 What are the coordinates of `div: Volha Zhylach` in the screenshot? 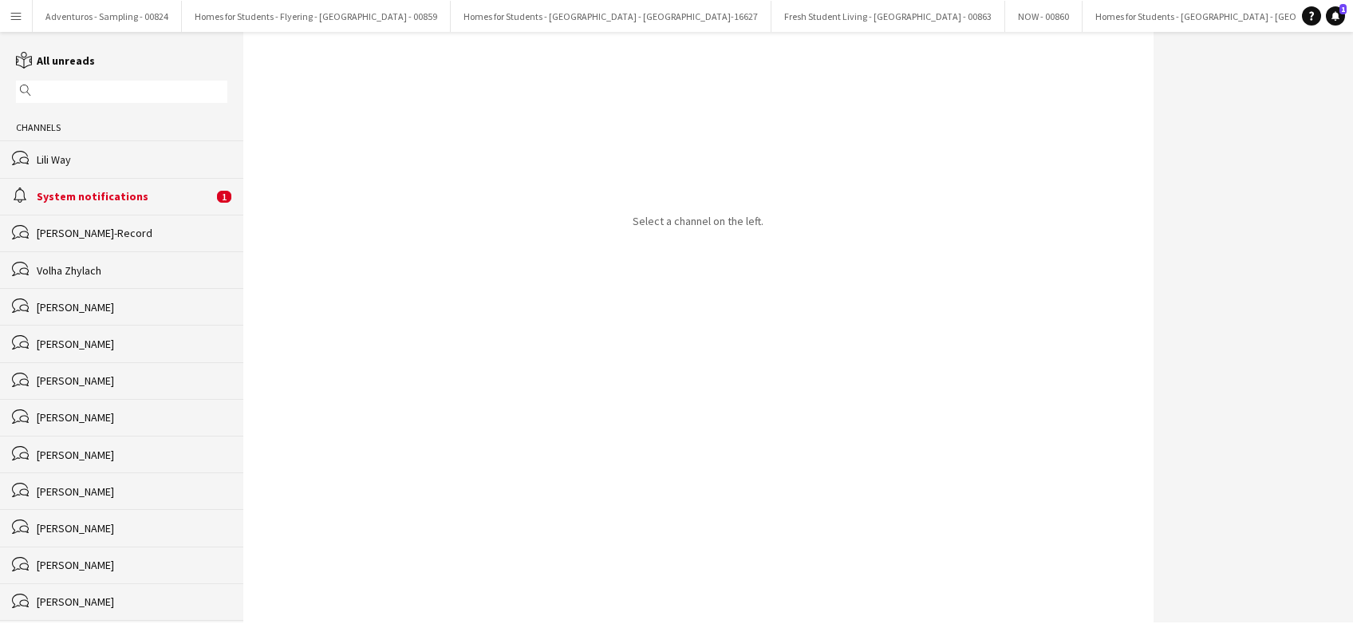 It's located at (132, 270).